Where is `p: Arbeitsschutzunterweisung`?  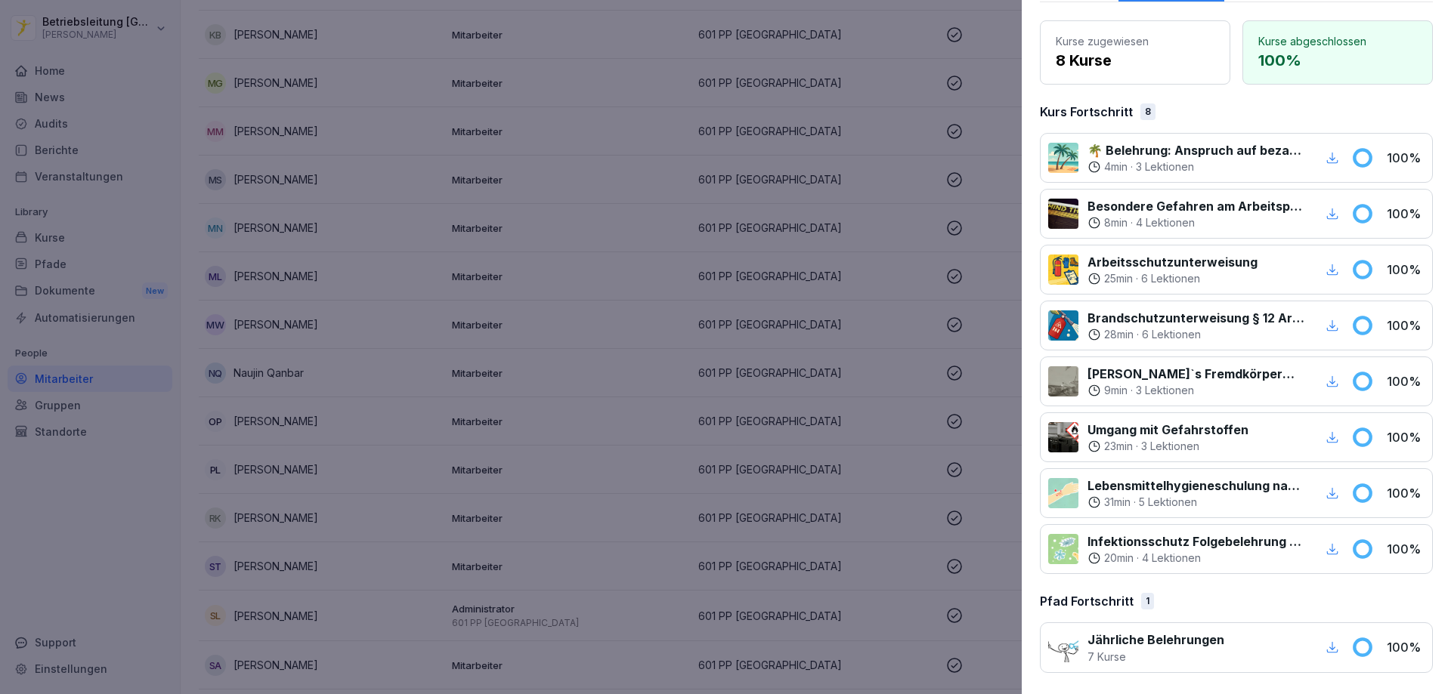
p: Arbeitsschutzunterweisung is located at coordinates (1172, 262).